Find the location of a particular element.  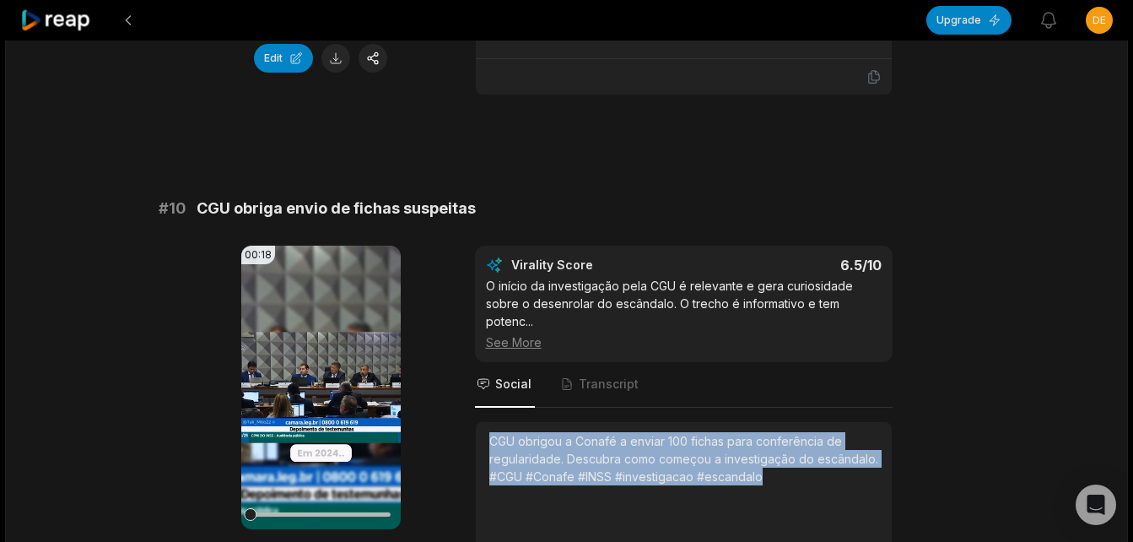

div: Open Intercom Messenger is located at coordinates (1096, 504).